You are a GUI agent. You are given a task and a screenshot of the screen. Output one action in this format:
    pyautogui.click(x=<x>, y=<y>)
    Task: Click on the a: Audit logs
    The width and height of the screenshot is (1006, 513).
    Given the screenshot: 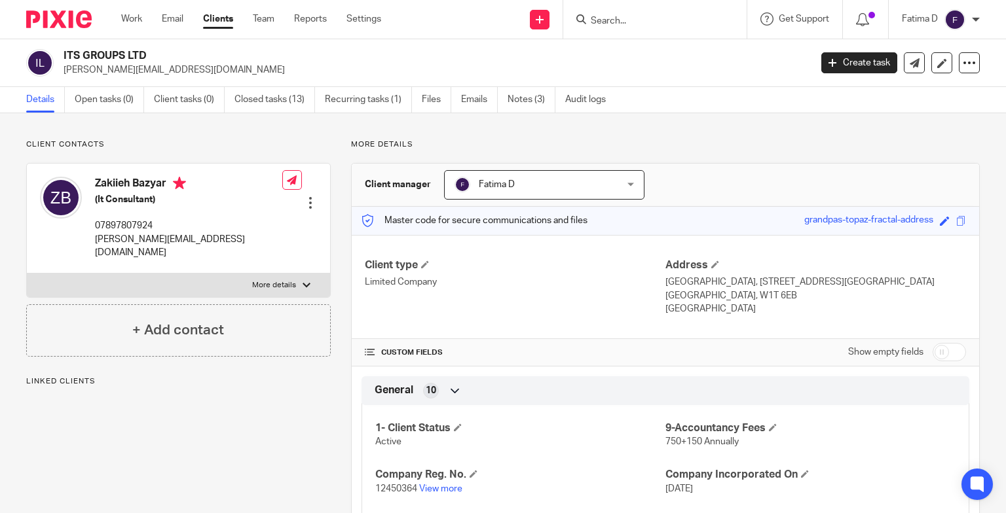 What is the action you would take?
    pyautogui.click(x=590, y=100)
    